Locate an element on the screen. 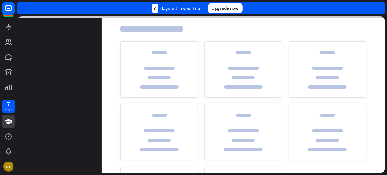 The image size is (387, 175). a: 7 days is located at coordinates (8, 106).